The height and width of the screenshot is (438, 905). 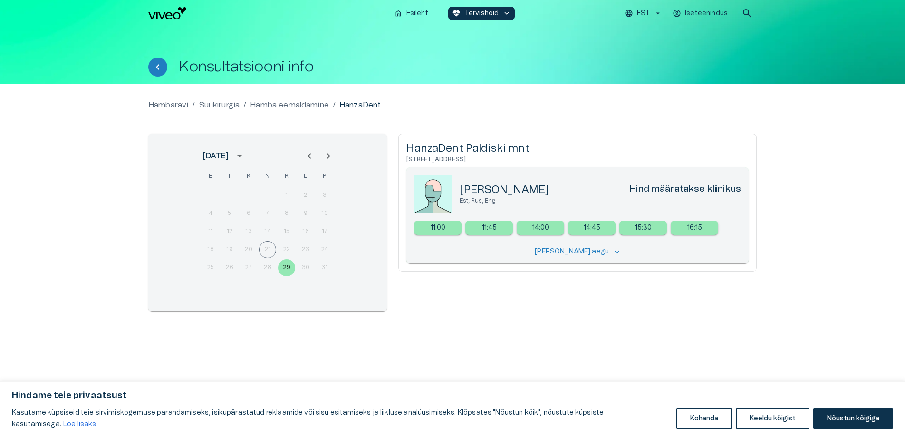 I want to click on button: EST, so click(x=643, y=13).